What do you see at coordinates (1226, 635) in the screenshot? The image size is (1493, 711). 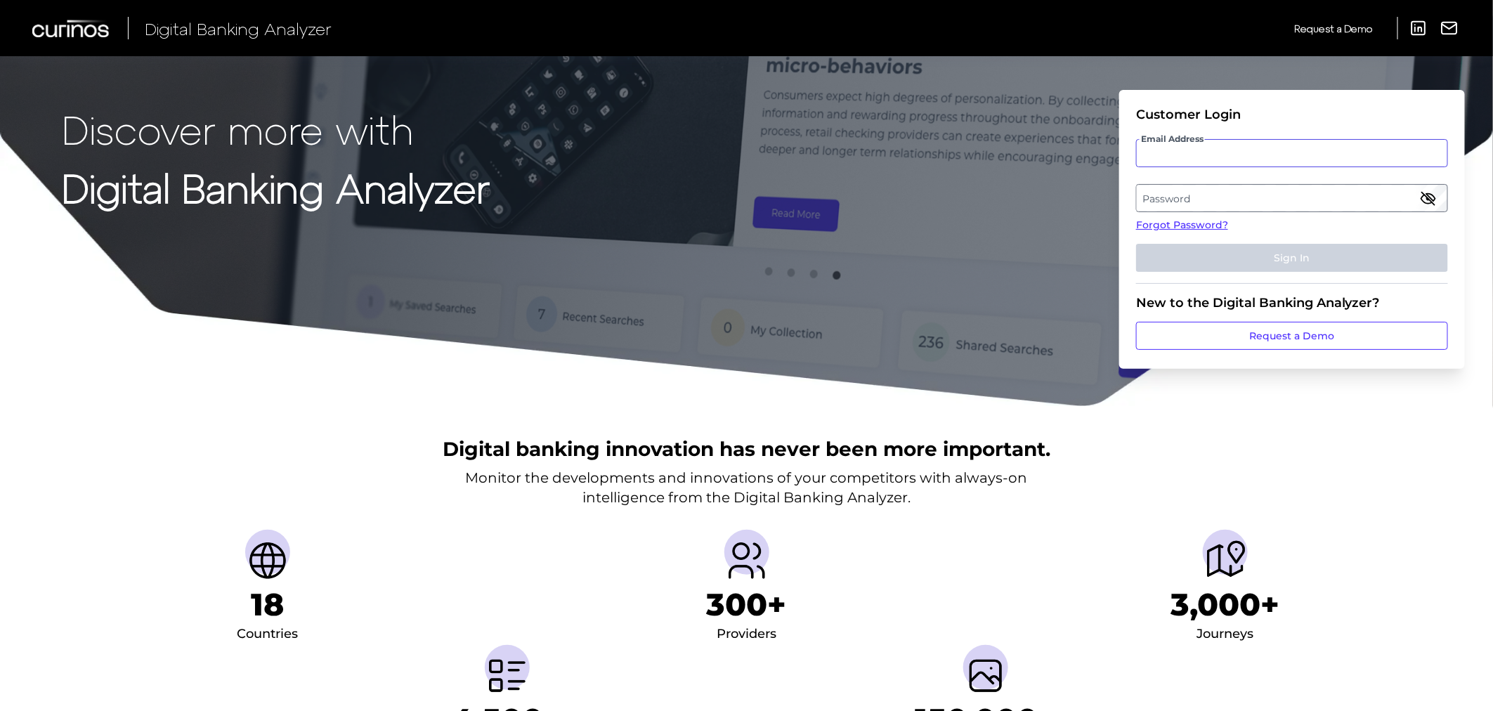 I see `div: Journeys` at bounding box center [1226, 635].